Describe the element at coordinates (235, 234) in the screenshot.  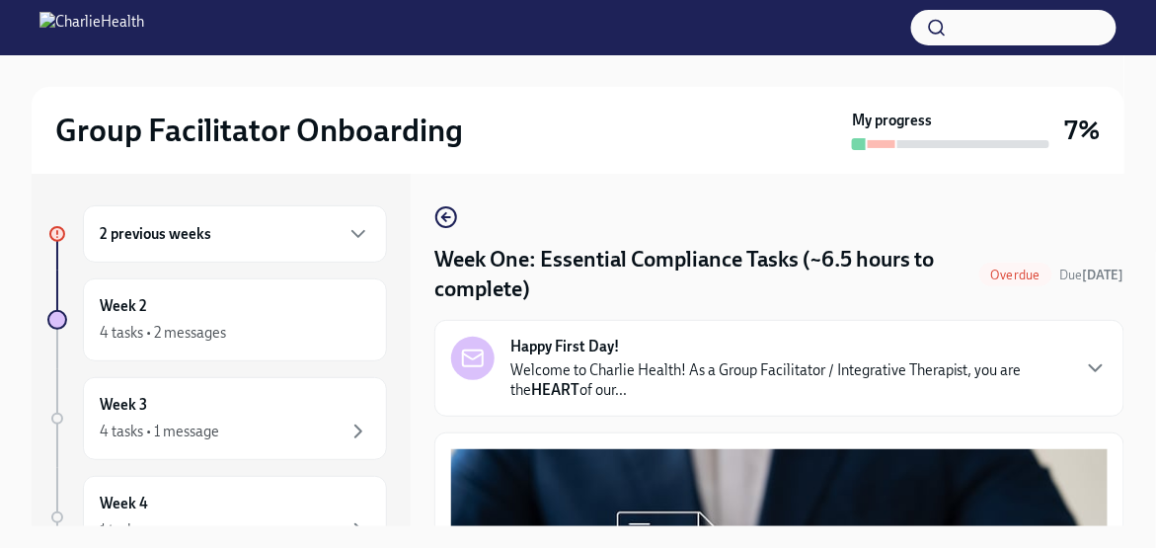
I see `div: 2 previous weeks` at that location.